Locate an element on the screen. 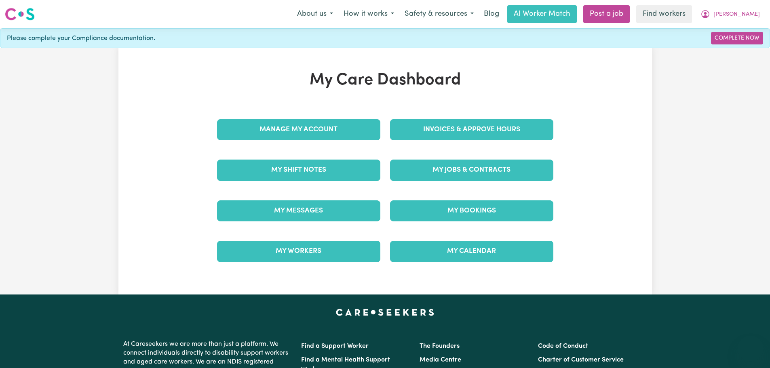  a: Invoices & Approve Hours is located at coordinates (472, 130).